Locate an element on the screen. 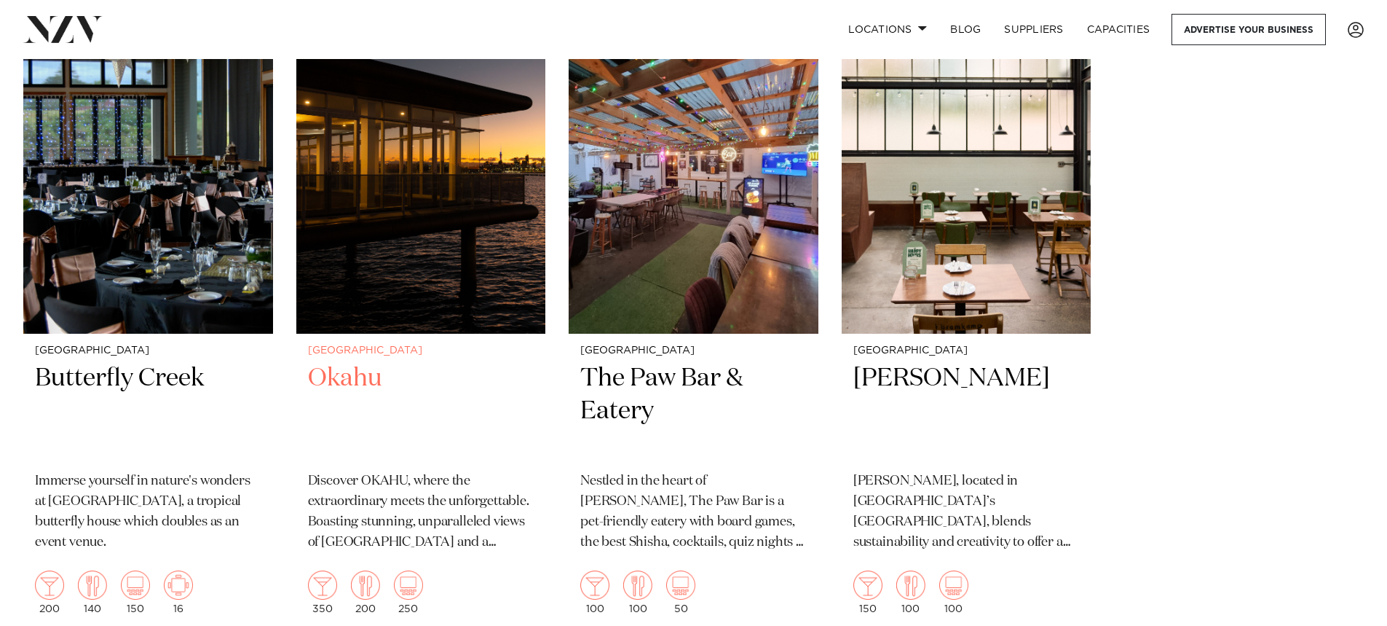  h2: Okahu is located at coordinates (421, 411).